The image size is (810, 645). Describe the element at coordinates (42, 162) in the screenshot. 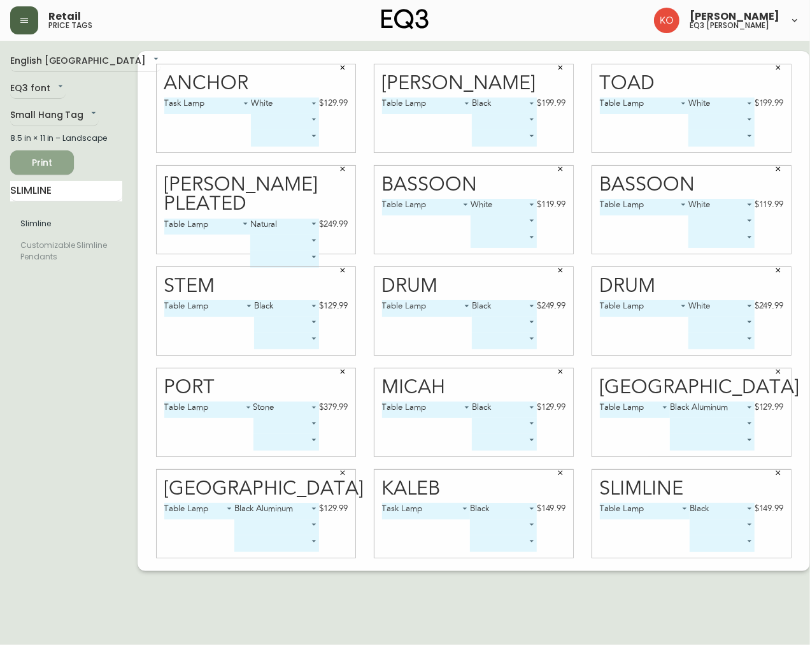

I see `button: Print` at that location.